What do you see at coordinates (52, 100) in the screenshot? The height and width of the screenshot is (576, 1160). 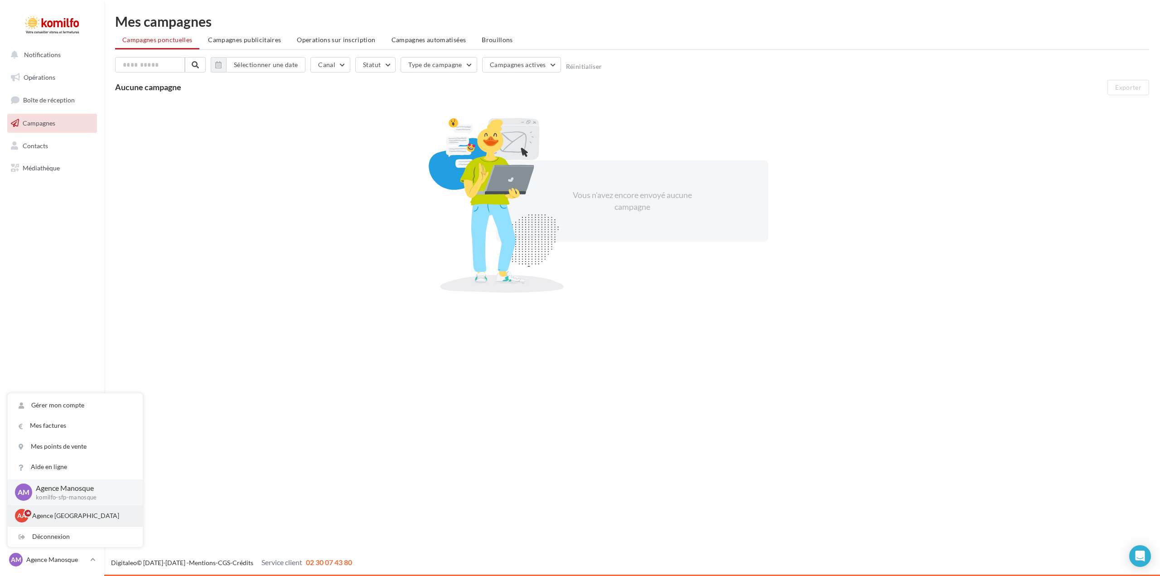 I see `a: Boîte de réception` at bounding box center [52, 100].